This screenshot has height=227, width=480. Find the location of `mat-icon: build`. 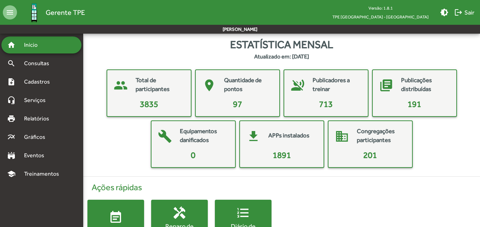

mat-icon: build is located at coordinates (165, 136).